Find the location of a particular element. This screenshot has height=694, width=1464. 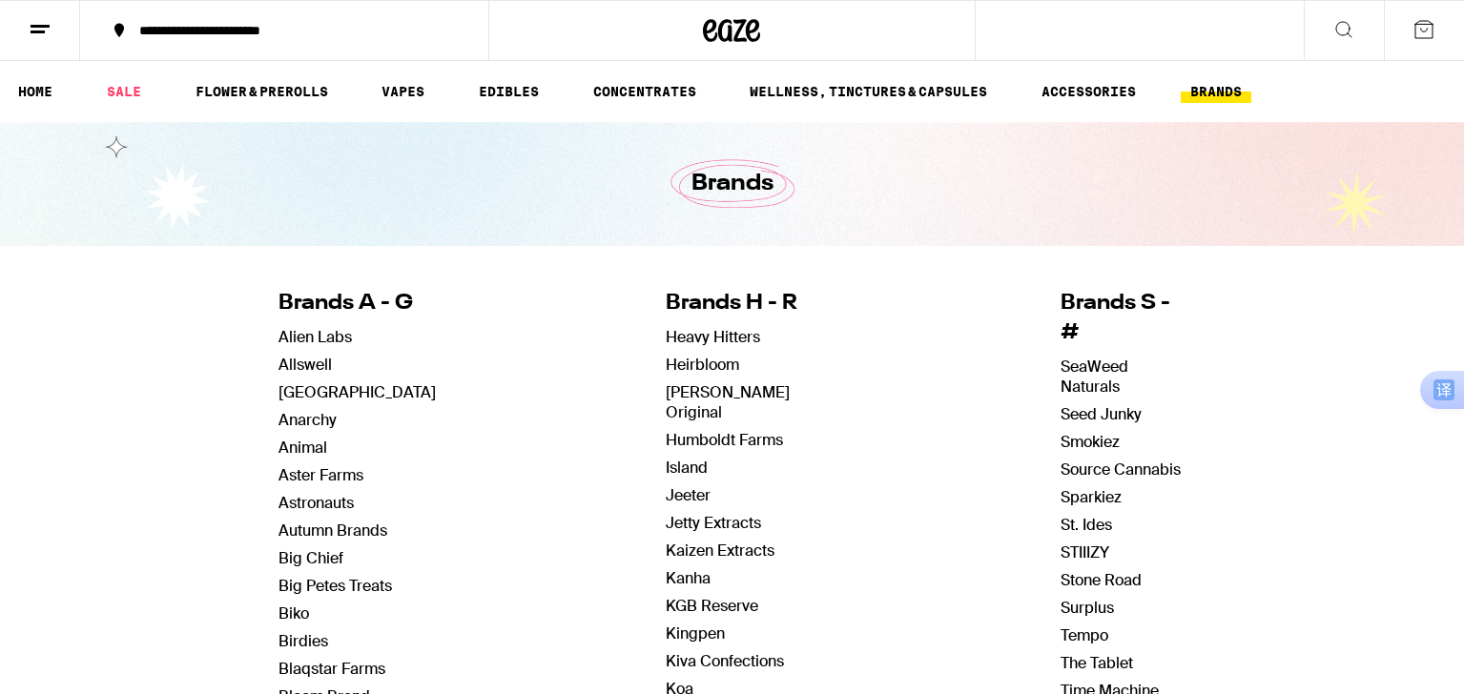

a: Kingpen is located at coordinates (695, 633).